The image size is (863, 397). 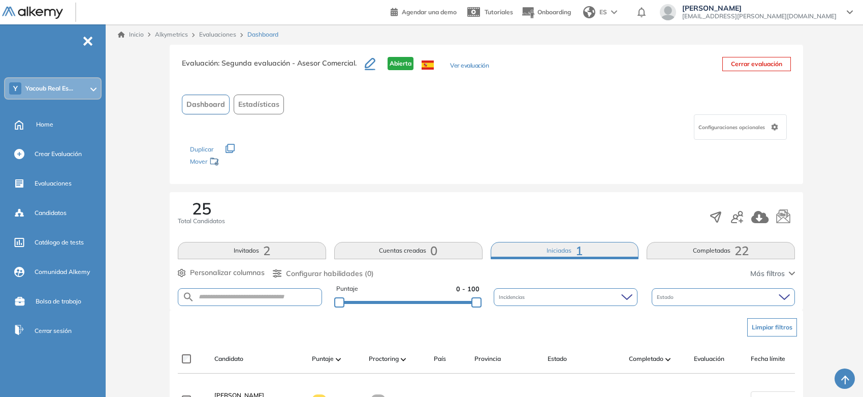 I want to click on img: SEARCH_ALT, so click(x=188, y=297).